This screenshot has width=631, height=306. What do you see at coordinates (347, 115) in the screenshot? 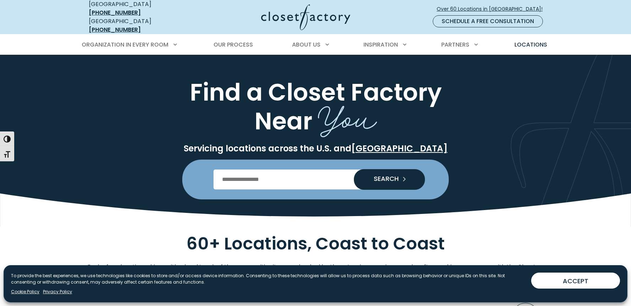
I see `span: You` at bounding box center [347, 115].